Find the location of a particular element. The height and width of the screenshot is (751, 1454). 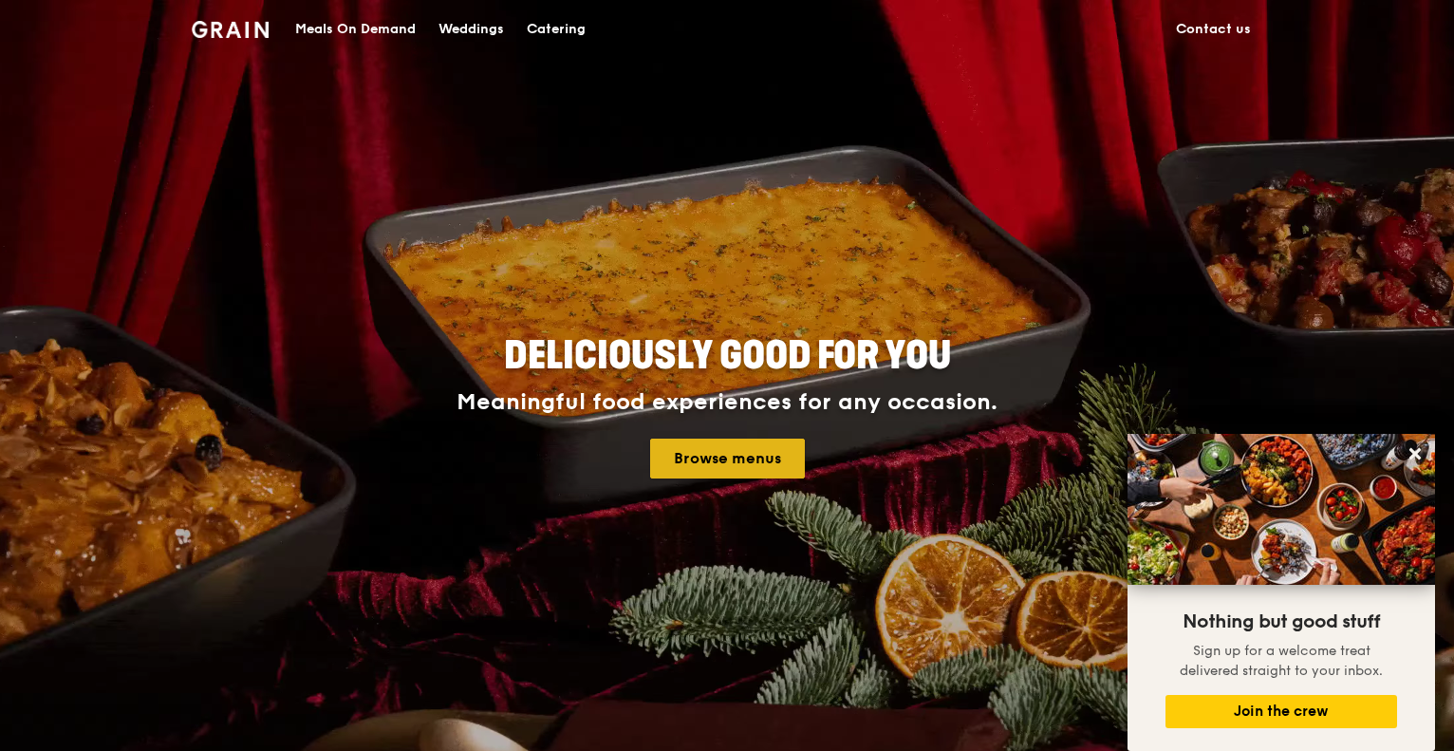

a: Contact us is located at coordinates (1213, 29).